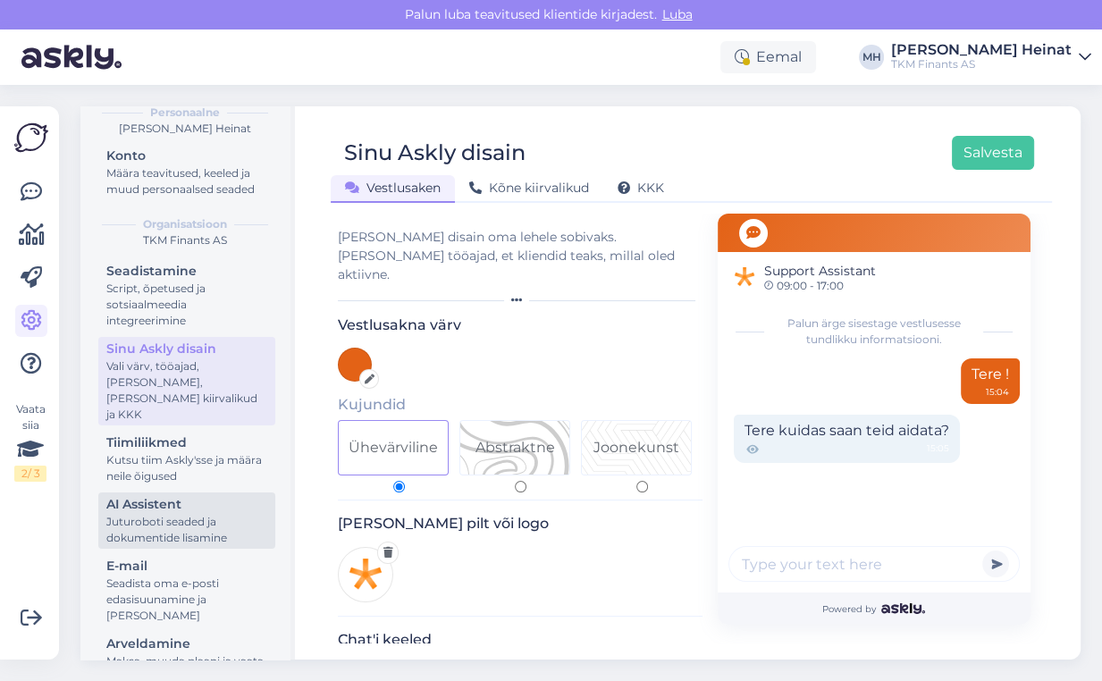  I want to click on div: AI Assistent, so click(187, 504).